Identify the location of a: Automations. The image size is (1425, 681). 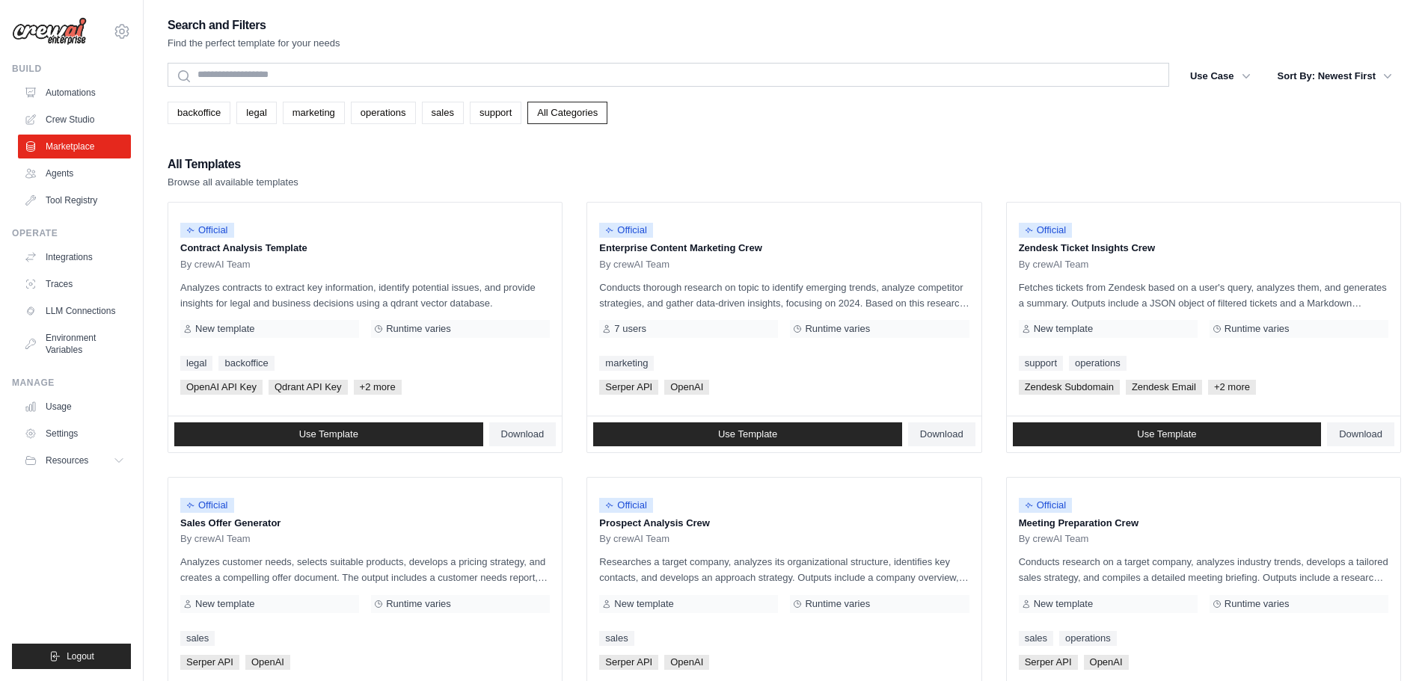
(74, 93).